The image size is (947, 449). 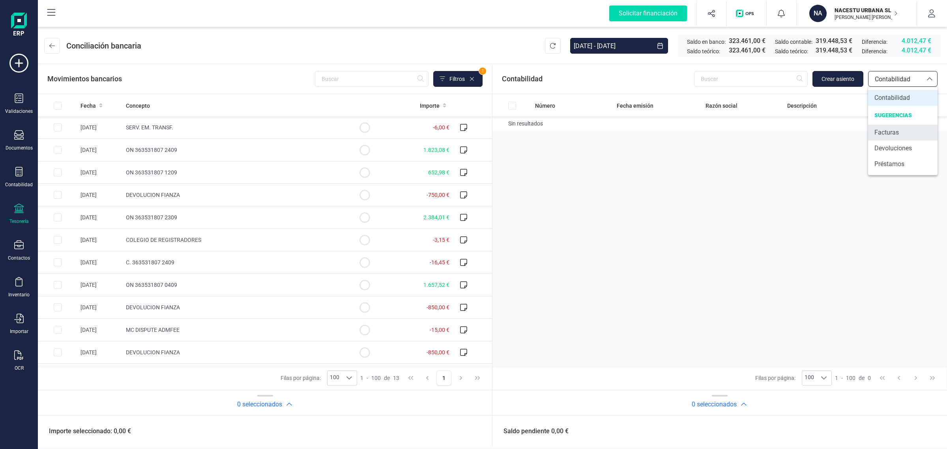 I want to click on div: Row Selected c7617e25-614c-4031-bb7b-a51621c68a6f, so click(x=58, y=262).